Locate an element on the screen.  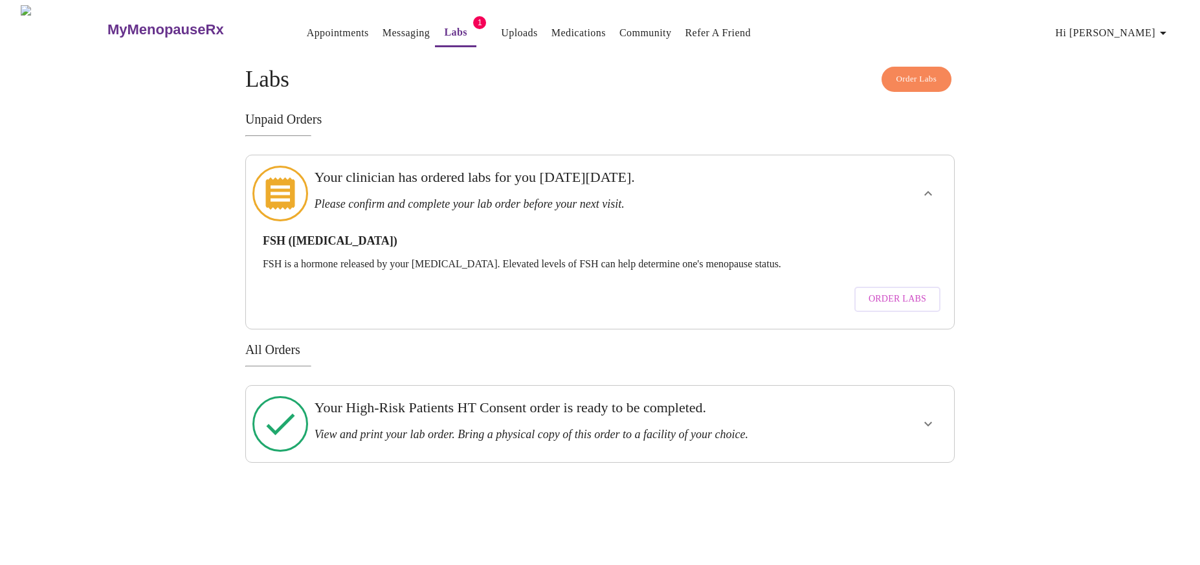
h3: Please confirm and complete your lab order before your next visit. is located at coordinates (566, 204).